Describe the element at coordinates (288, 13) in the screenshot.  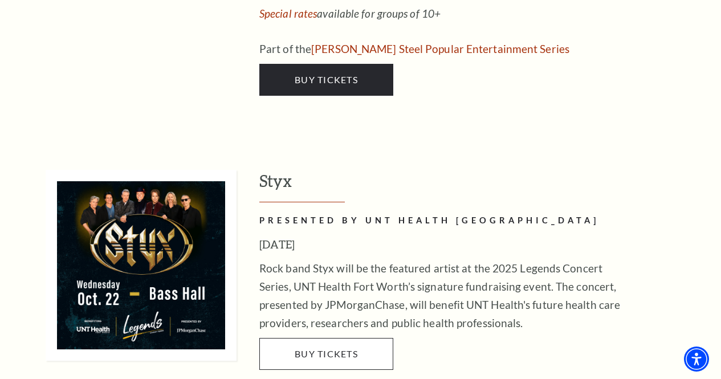
I see `a: Special rates` at that location.